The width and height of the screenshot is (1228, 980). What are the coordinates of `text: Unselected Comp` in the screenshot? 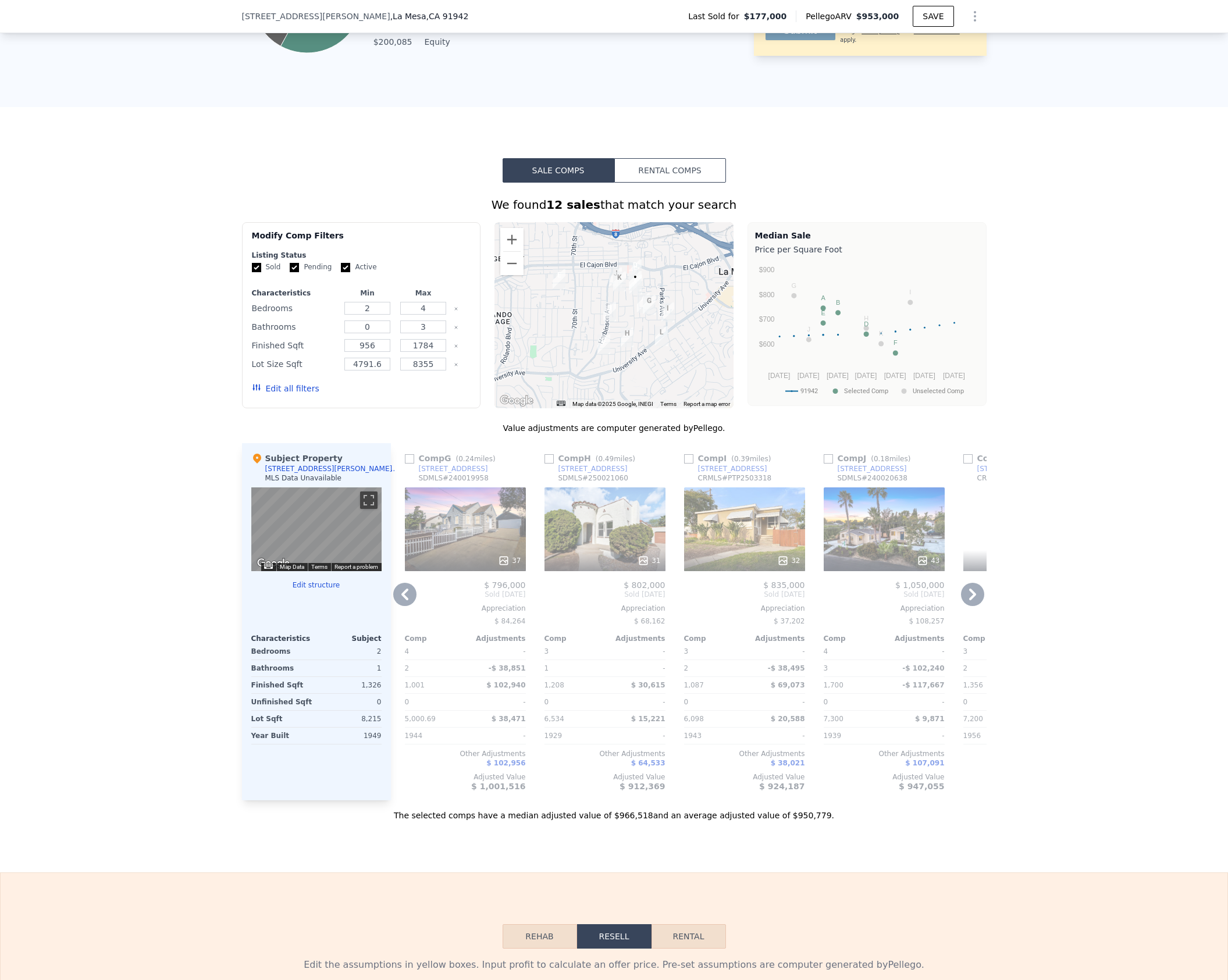 It's located at (938, 390).